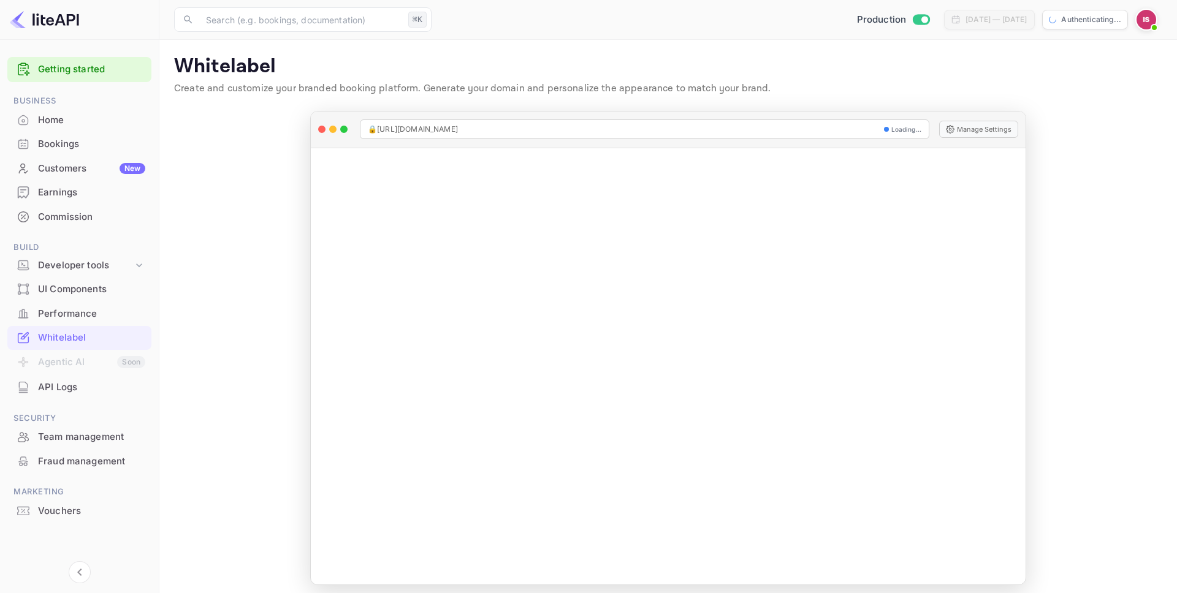  Describe the element at coordinates (79, 511) in the screenshot. I see `a: Vouchers` at that location.